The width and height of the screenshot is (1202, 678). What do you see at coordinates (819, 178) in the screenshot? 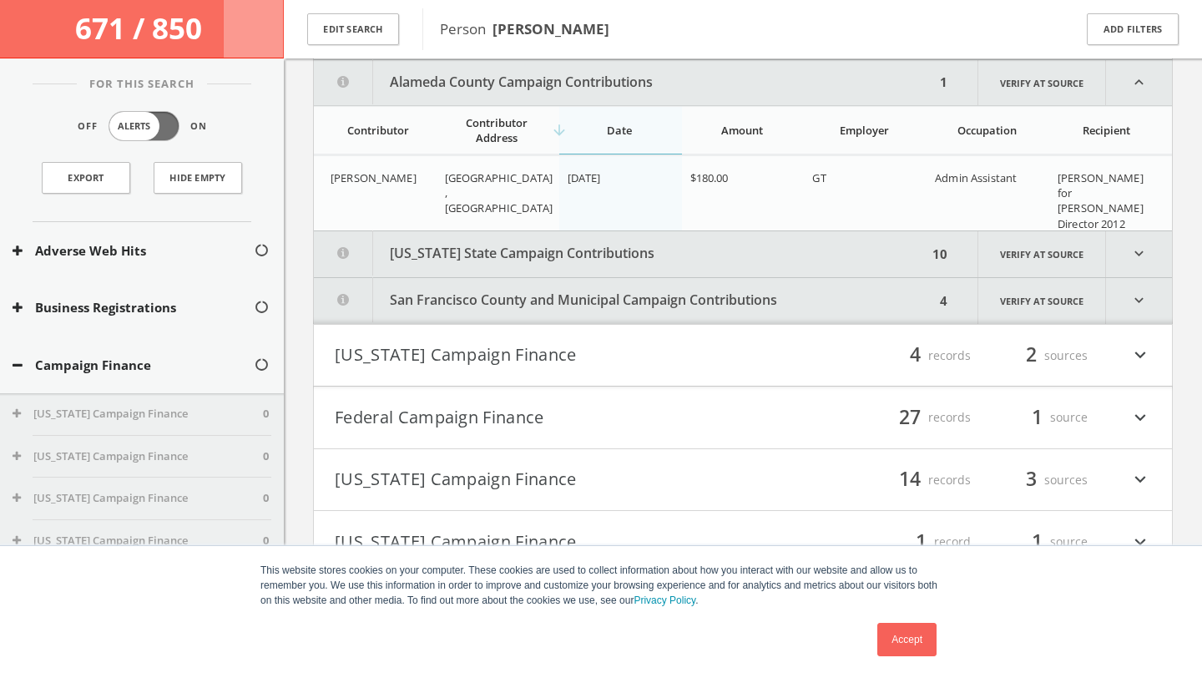
I see `span: GT` at bounding box center [819, 178].